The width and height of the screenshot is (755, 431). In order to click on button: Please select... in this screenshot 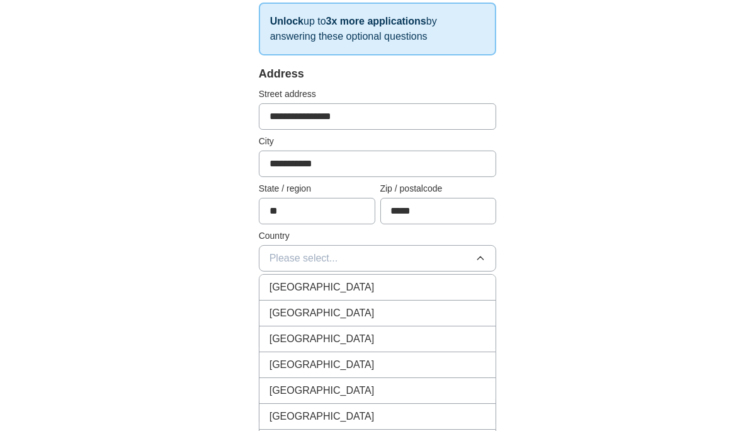, I will do `click(378, 258)`.